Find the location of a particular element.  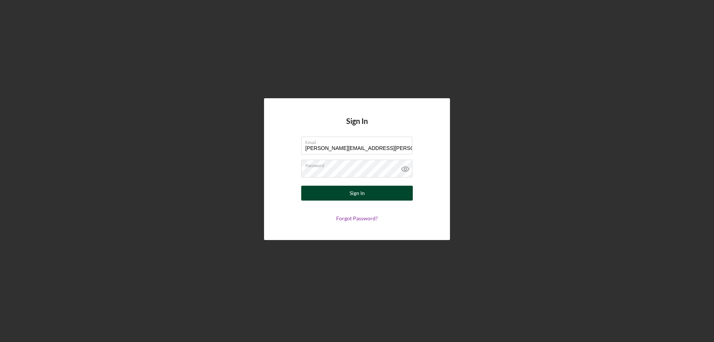

div: Sign In is located at coordinates (357, 193).